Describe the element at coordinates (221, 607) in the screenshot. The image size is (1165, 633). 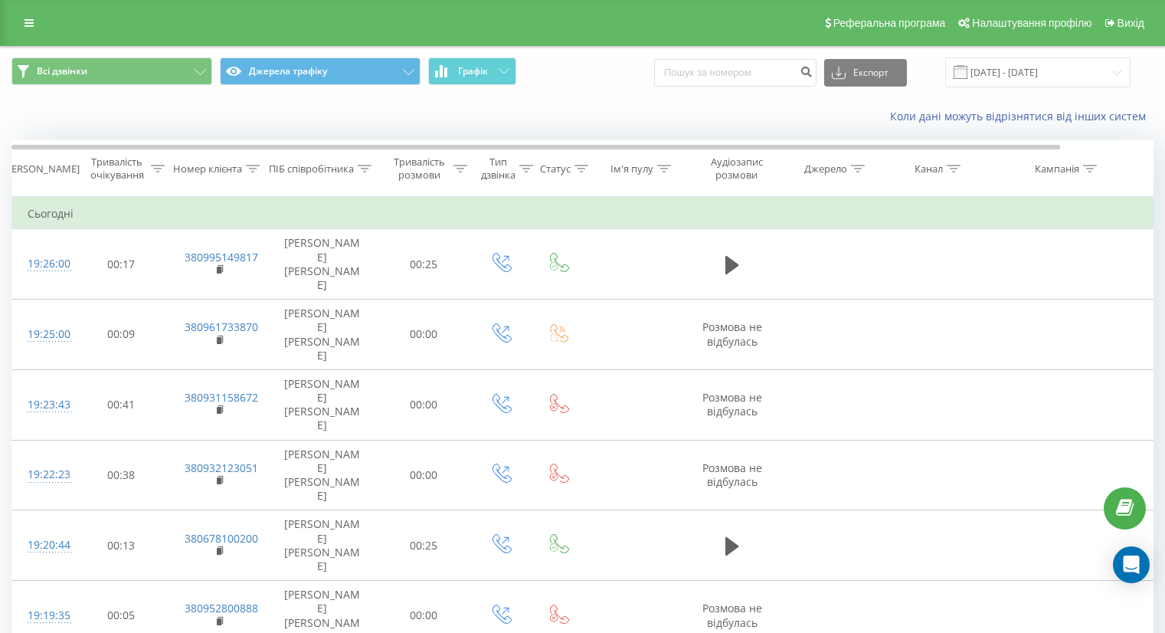
I see `a: 380952800888` at that location.